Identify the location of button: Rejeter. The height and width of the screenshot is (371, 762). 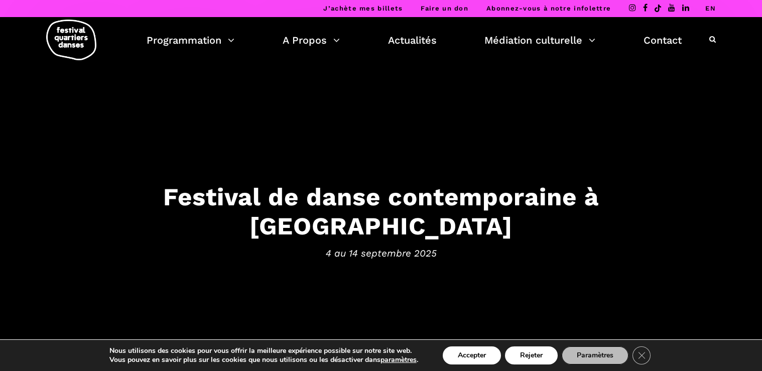
(531, 356).